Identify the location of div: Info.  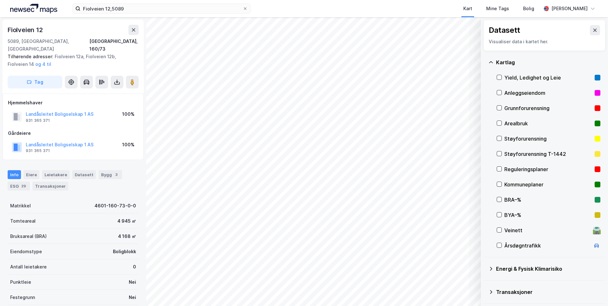
(14, 175).